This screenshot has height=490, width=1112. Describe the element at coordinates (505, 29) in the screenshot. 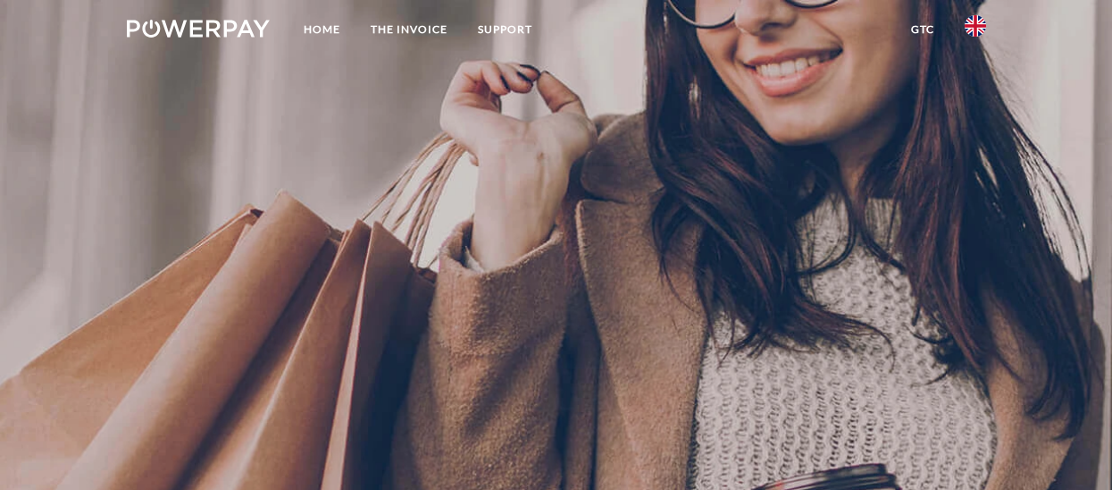

I see `a: Support` at that location.